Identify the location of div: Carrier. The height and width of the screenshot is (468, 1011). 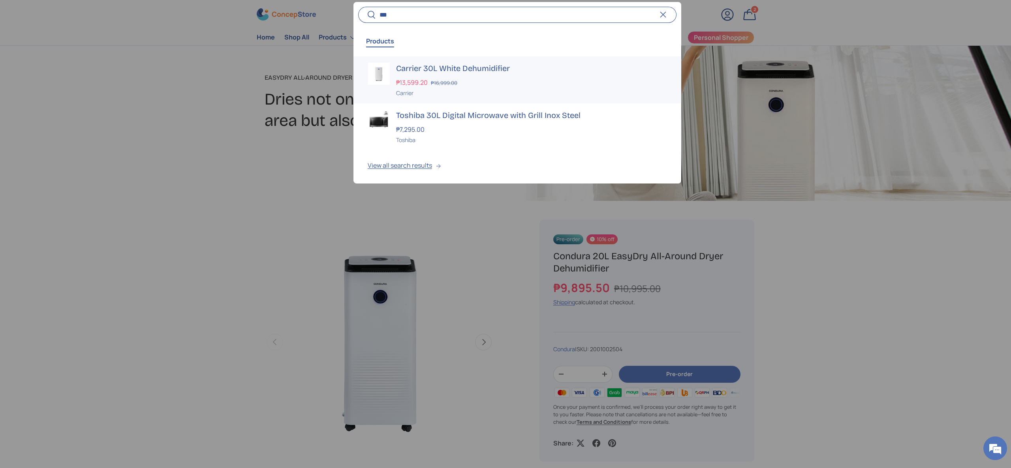
(532, 93).